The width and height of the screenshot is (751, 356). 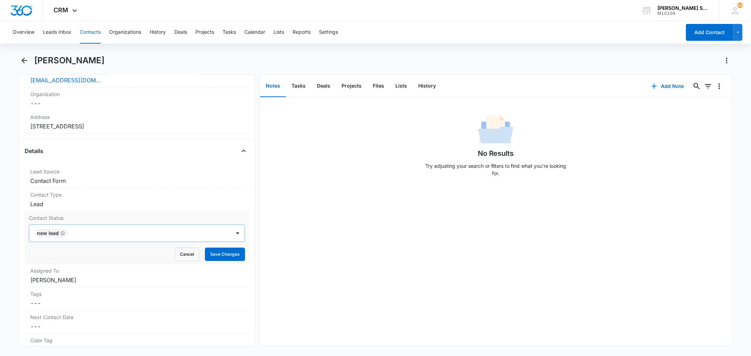 What do you see at coordinates (709, 32) in the screenshot?
I see `button: Add Contact` at bounding box center [709, 32].